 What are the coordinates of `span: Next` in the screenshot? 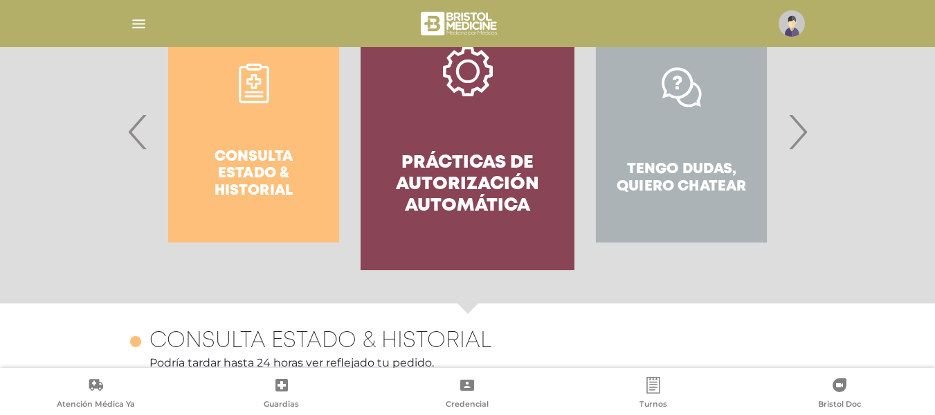 It's located at (797, 131).